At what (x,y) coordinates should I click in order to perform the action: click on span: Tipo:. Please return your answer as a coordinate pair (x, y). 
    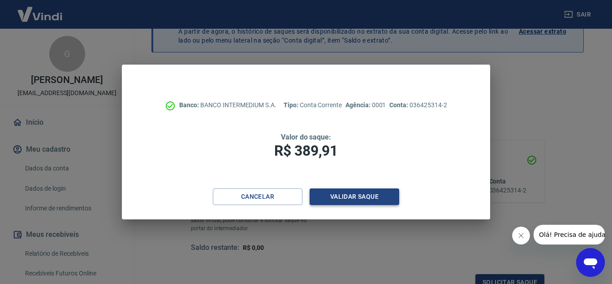
    Looking at the image, I should click on (292, 105).